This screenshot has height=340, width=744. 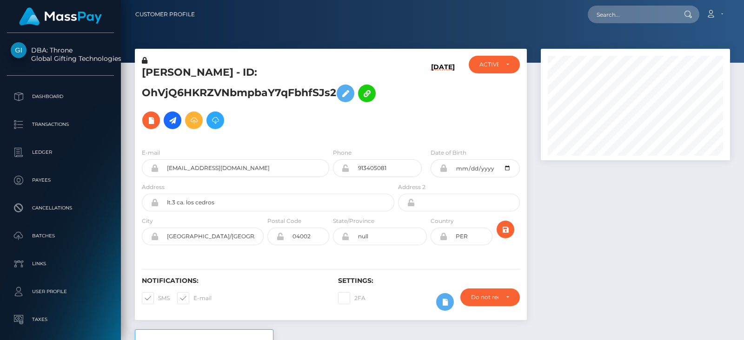 What do you see at coordinates (60, 320) in the screenshot?
I see `p: Taxes` at bounding box center [60, 320].